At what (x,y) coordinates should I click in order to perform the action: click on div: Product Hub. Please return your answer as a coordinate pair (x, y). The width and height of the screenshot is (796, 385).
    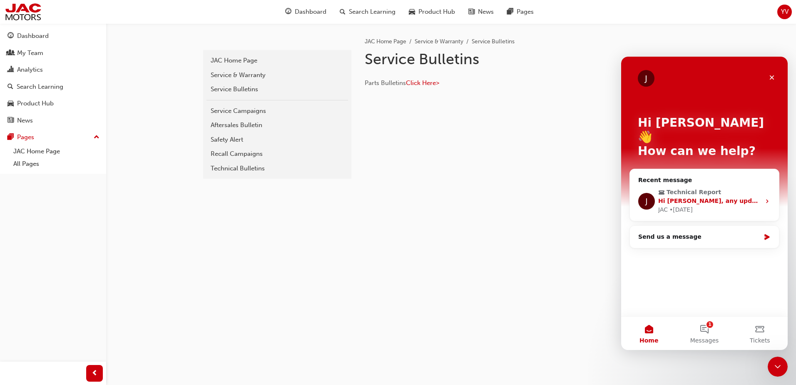
    Looking at the image, I should click on (35, 103).